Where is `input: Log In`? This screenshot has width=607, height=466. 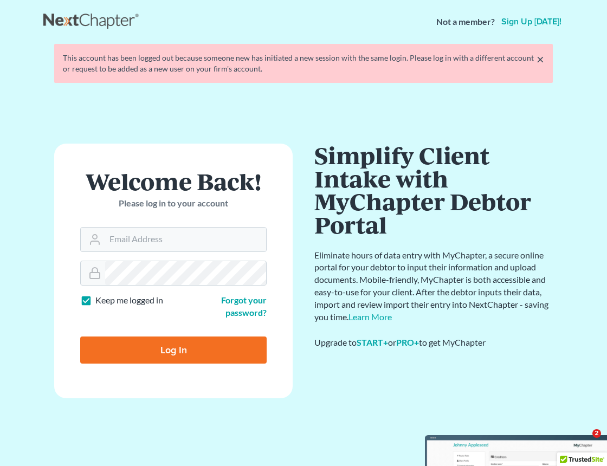 input: Log In is located at coordinates (173, 350).